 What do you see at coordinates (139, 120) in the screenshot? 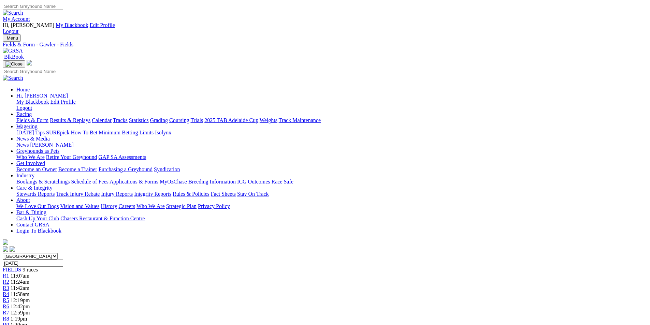
I see `a: Statistics` at bounding box center [139, 120].